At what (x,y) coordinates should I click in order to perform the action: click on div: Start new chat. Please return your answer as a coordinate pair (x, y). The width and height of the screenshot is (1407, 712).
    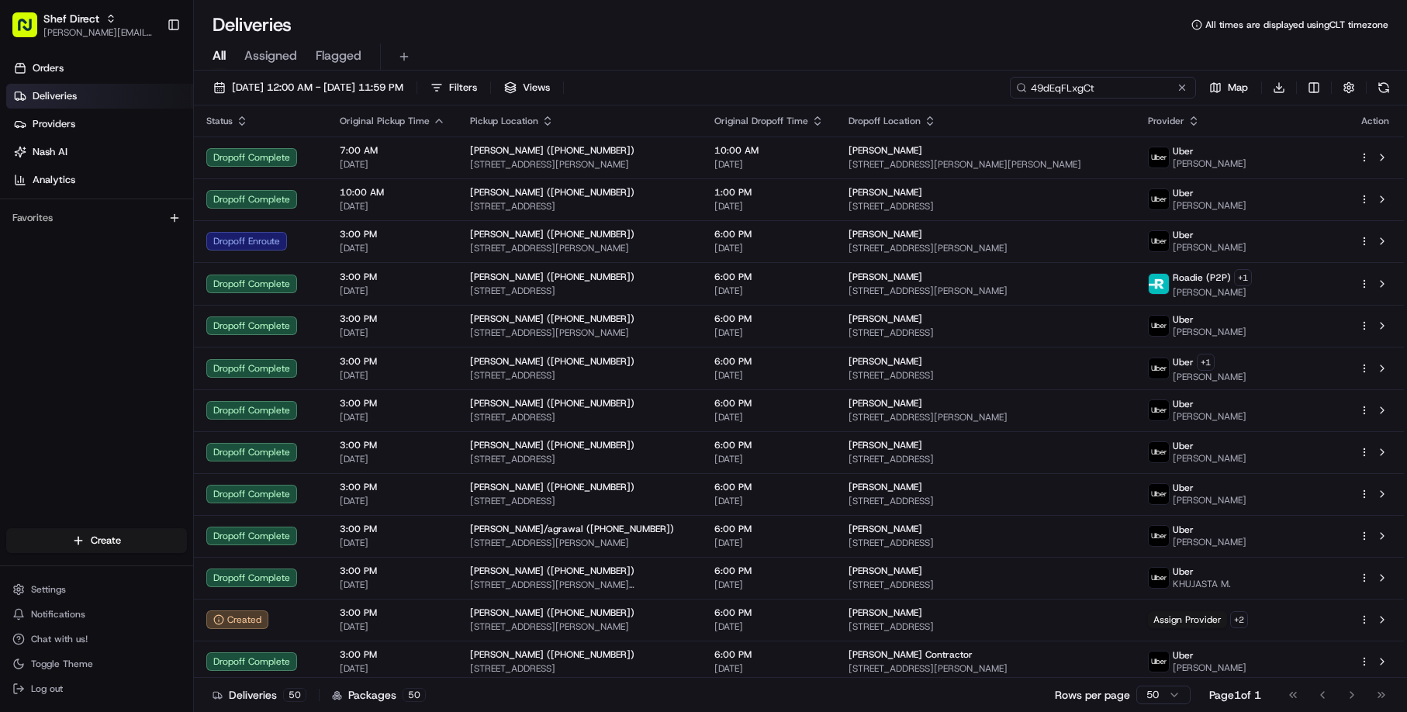
    Looking at the image, I should click on (162, 178).